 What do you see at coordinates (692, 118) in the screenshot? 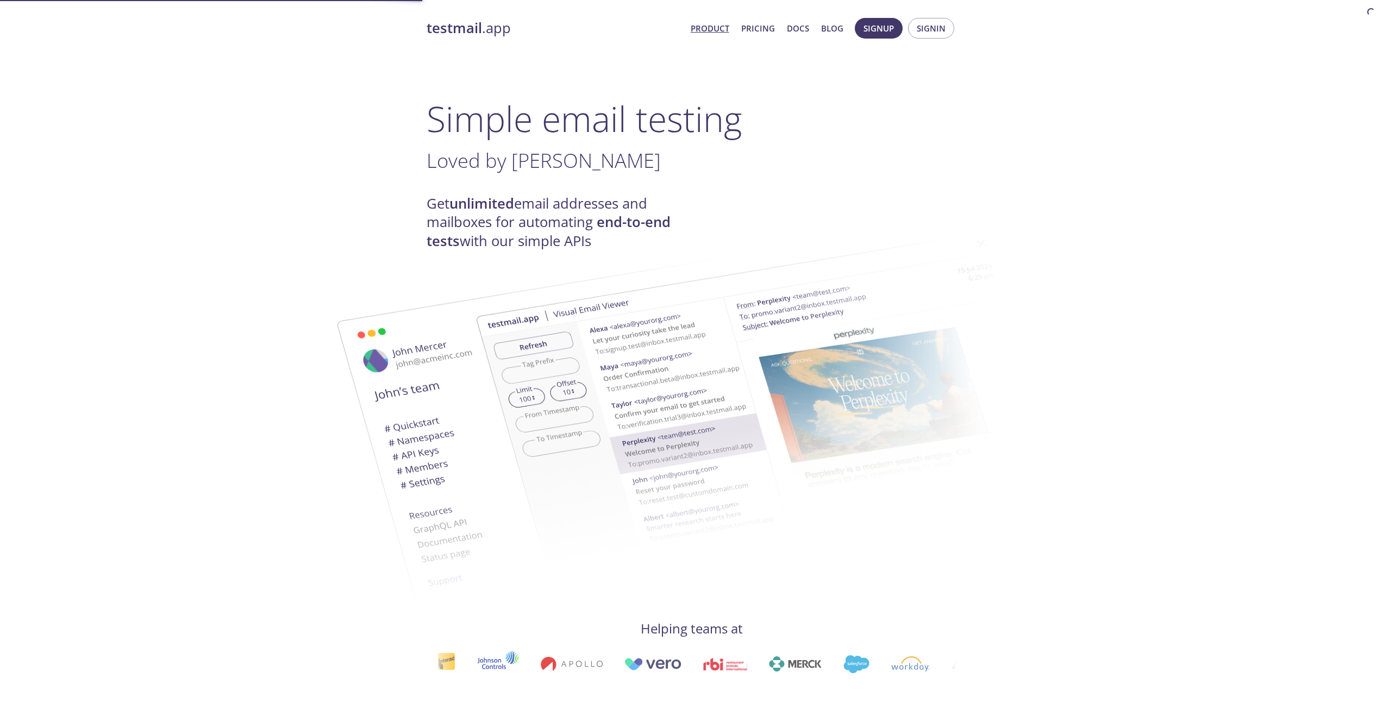
I see `h1: Simple email testing` at bounding box center [692, 118].